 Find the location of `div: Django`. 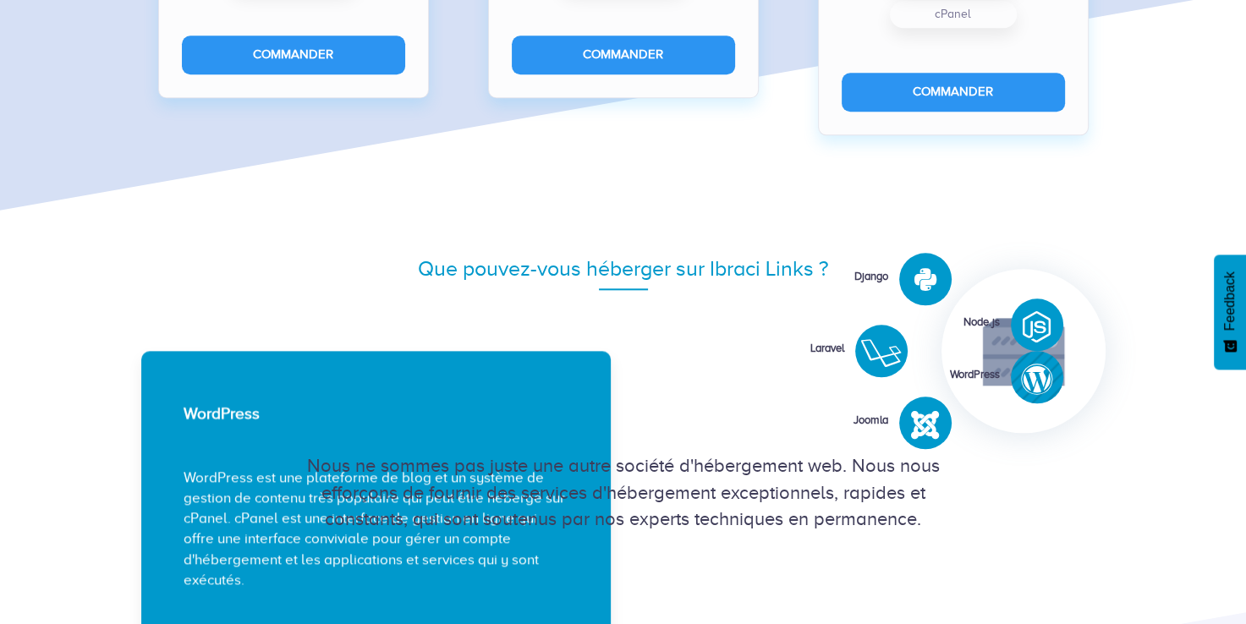

div: Django is located at coordinates (825, 277).